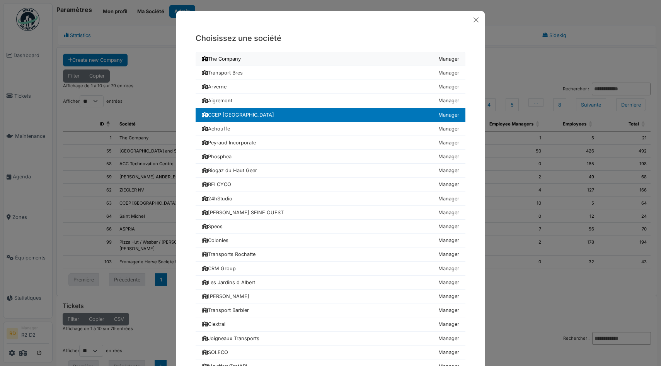 The image size is (661, 366). I want to click on div: Les Jardins d Albert, so click(228, 282).